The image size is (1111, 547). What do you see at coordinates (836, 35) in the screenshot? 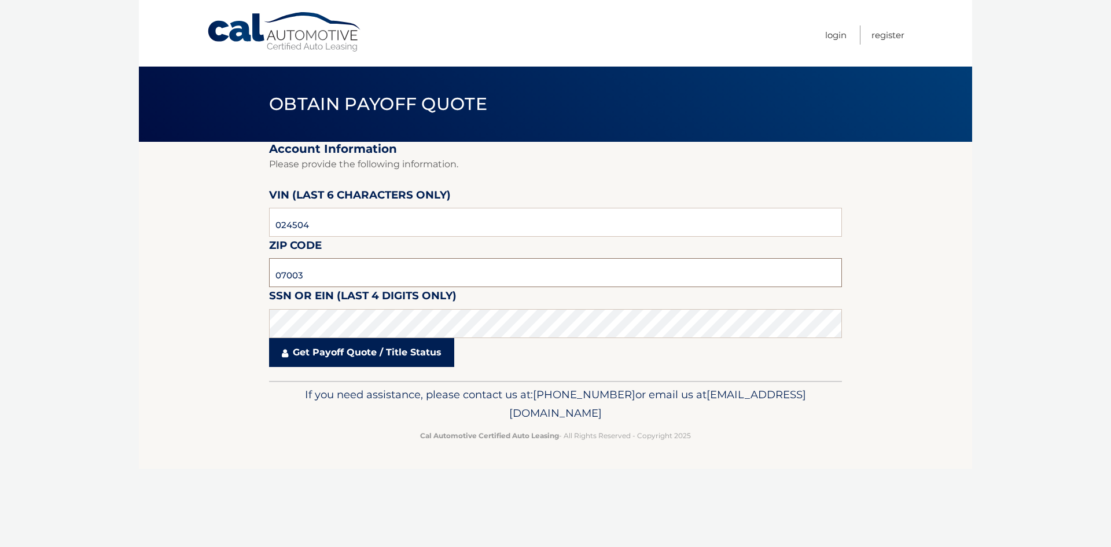
I see `a: Login` at bounding box center [836, 35].